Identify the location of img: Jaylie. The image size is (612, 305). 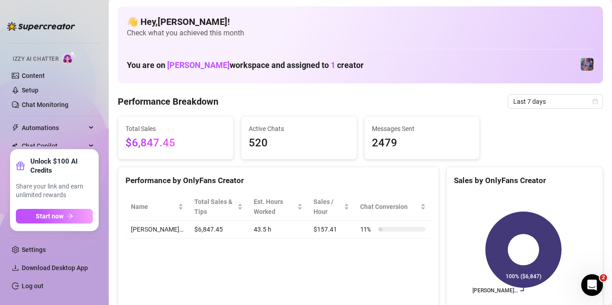
(587, 64).